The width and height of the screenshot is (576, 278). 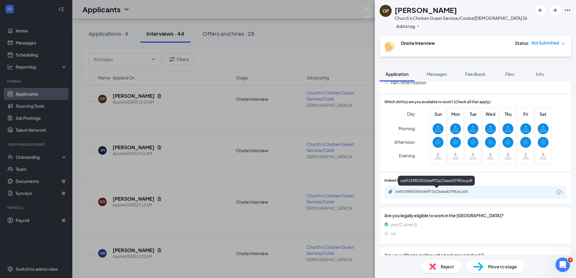 I want to click on span: Wed, so click(x=490, y=114).